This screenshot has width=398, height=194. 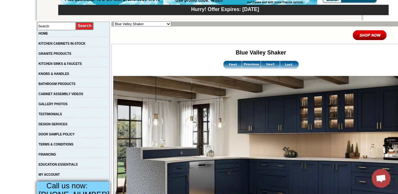 I want to click on a: MY ACCOUNT, so click(x=49, y=174).